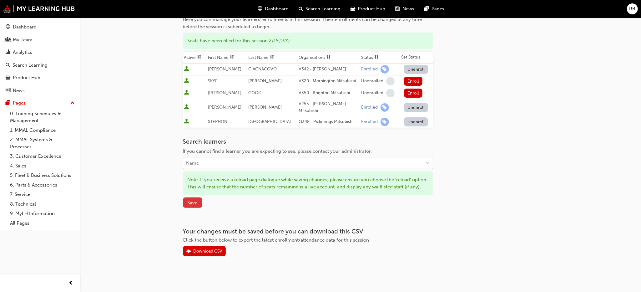 The width and height of the screenshot is (641, 292). Describe the element at coordinates (19, 103) in the screenshot. I see `div: Pages` at that location.